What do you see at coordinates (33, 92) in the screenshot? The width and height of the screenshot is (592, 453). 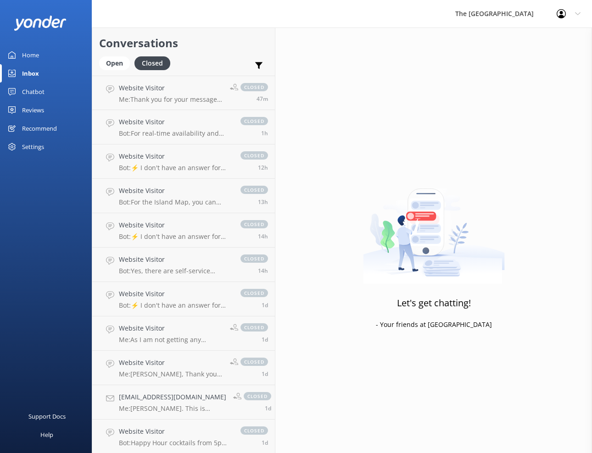 I see `div: Chatbot` at bounding box center [33, 92].